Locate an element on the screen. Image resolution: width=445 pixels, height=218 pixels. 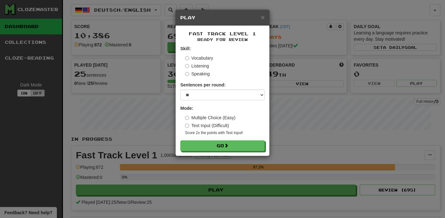
strong: Mode: is located at coordinates (187, 108).